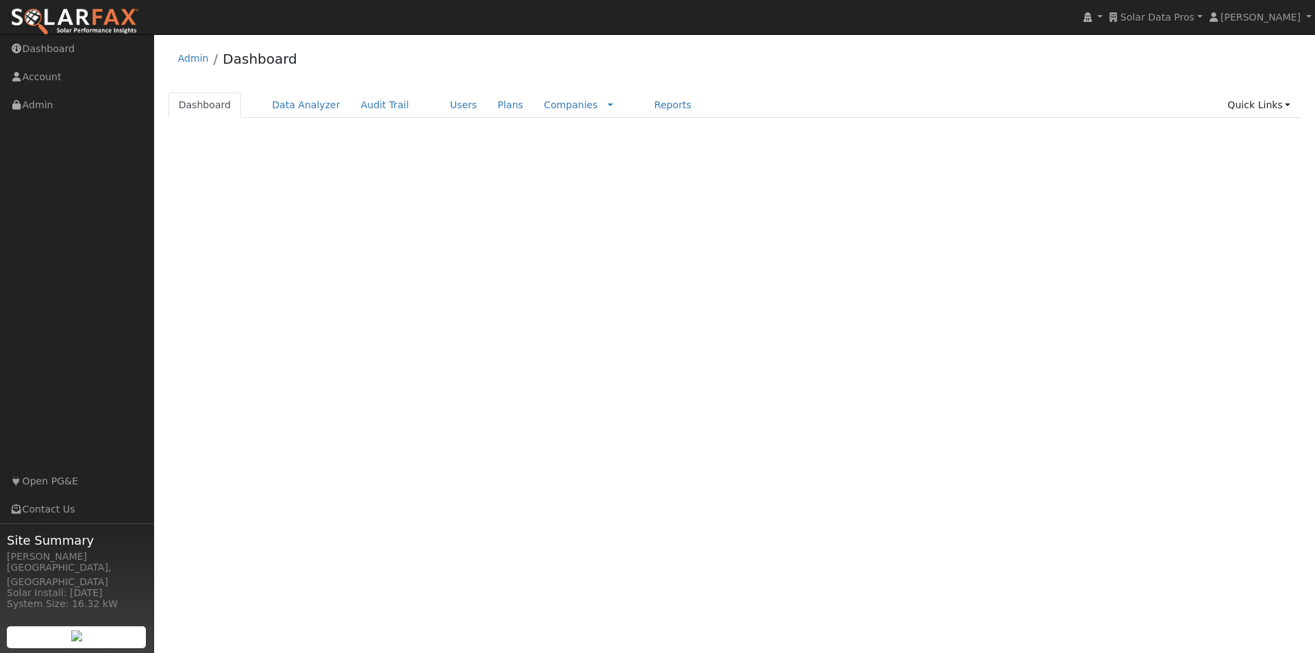  Describe the element at coordinates (77, 635) in the screenshot. I see `img: retrieve` at that location.